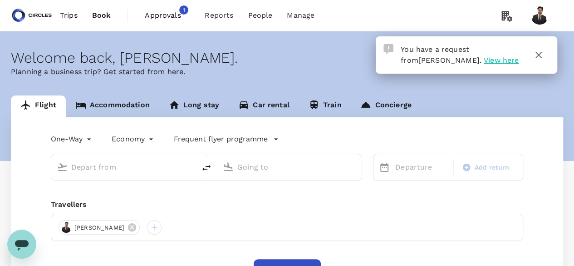 The height and width of the screenshot is (266, 574). Describe the element at coordinates (38, 106) in the screenshot. I see `a: Flight` at that location.